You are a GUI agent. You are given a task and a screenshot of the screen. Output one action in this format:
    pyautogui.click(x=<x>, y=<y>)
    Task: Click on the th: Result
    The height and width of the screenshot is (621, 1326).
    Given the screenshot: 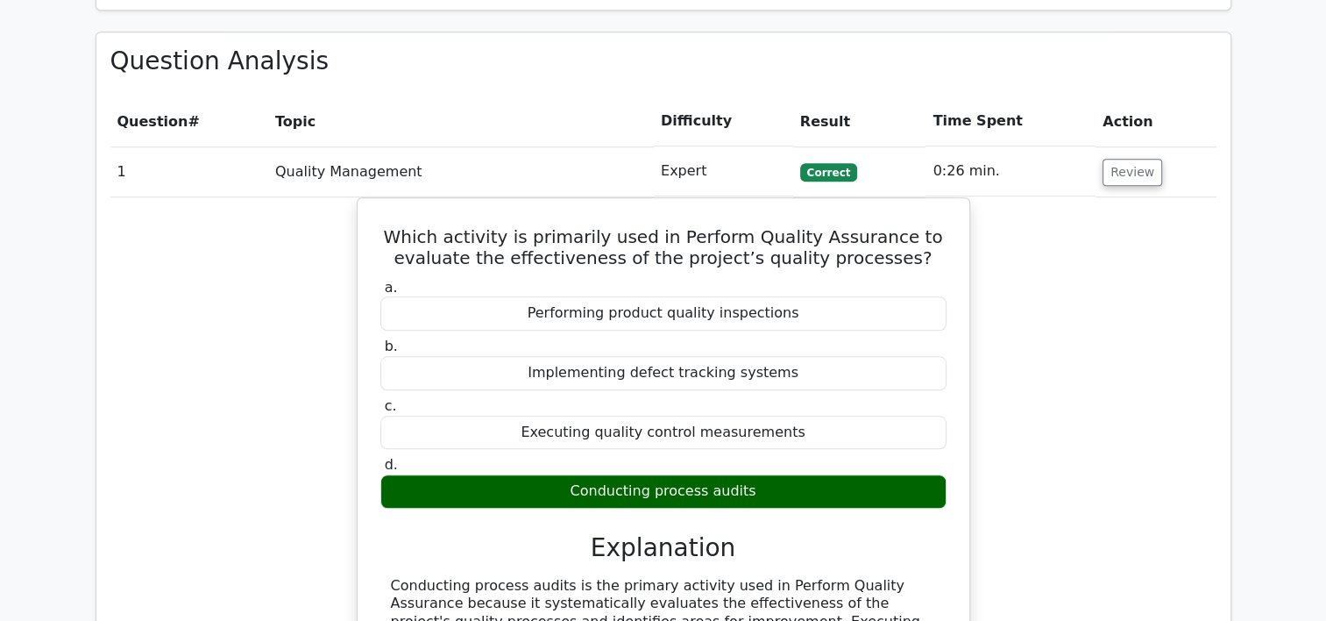 What is the action you would take?
    pyautogui.click(x=860, y=121)
    